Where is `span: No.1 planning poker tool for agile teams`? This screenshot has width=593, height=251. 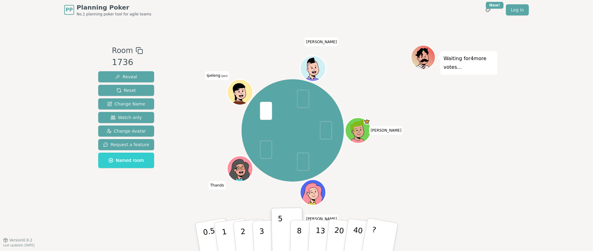 span: No.1 planning poker tool for agile teams is located at coordinates (114, 14).